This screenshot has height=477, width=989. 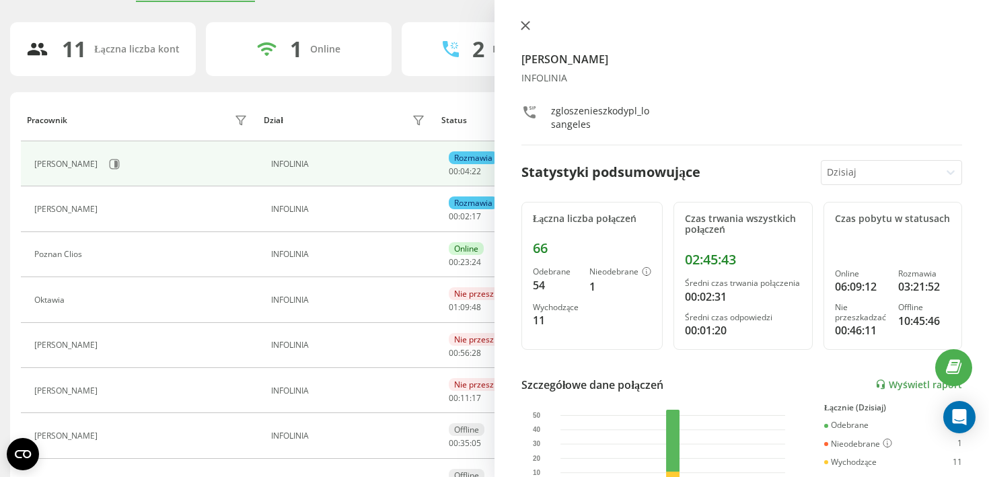 What do you see at coordinates (465, 262) in the screenshot?
I see `span: 23` at bounding box center [465, 262].